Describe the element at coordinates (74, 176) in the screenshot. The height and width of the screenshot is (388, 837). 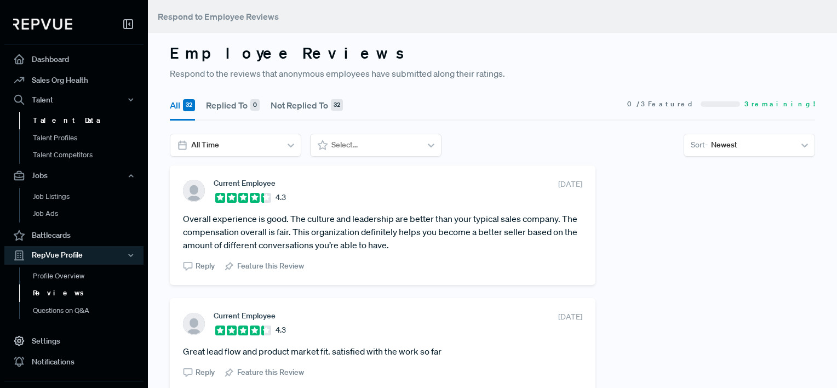
I see `div: Jobs` at that location.